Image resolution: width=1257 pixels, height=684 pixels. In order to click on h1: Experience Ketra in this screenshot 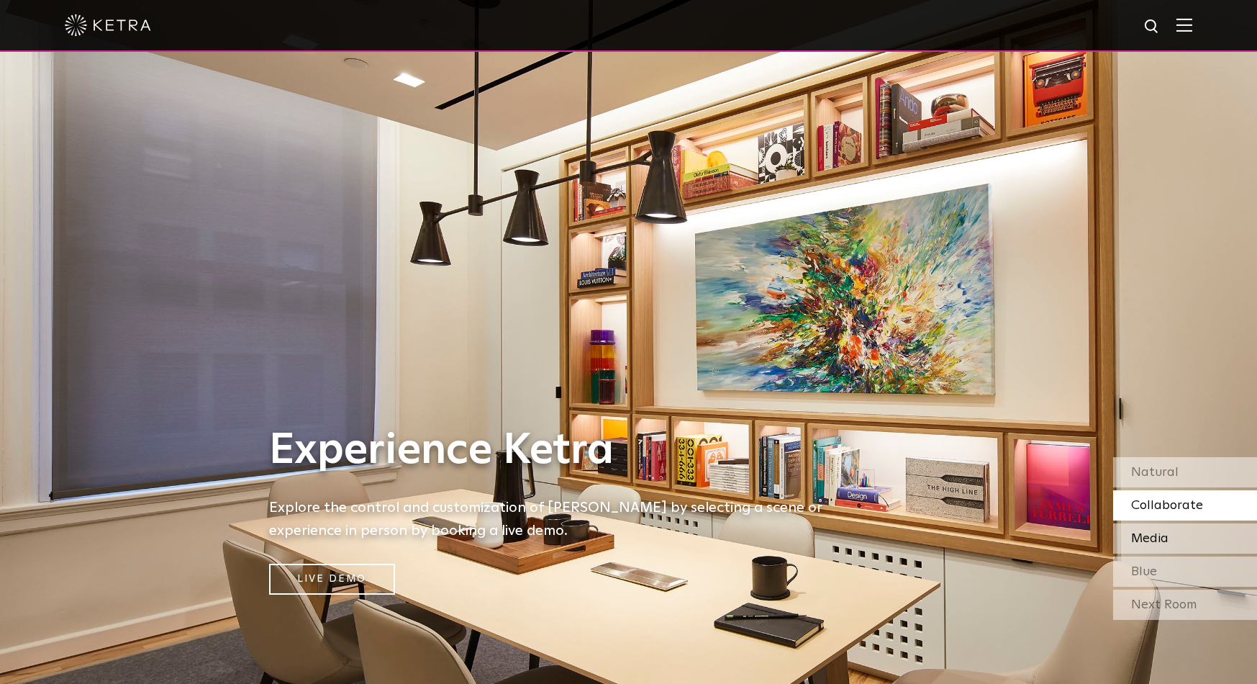, I will do `click(557, 451)`.